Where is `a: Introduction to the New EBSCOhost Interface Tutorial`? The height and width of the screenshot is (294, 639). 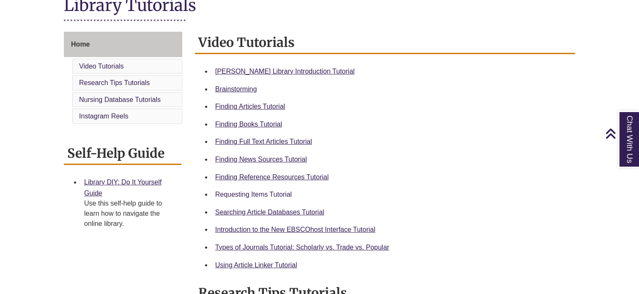
a: Introduction to the New EBSCOhost Interface Tutorial is located at coordinates (295, 229).